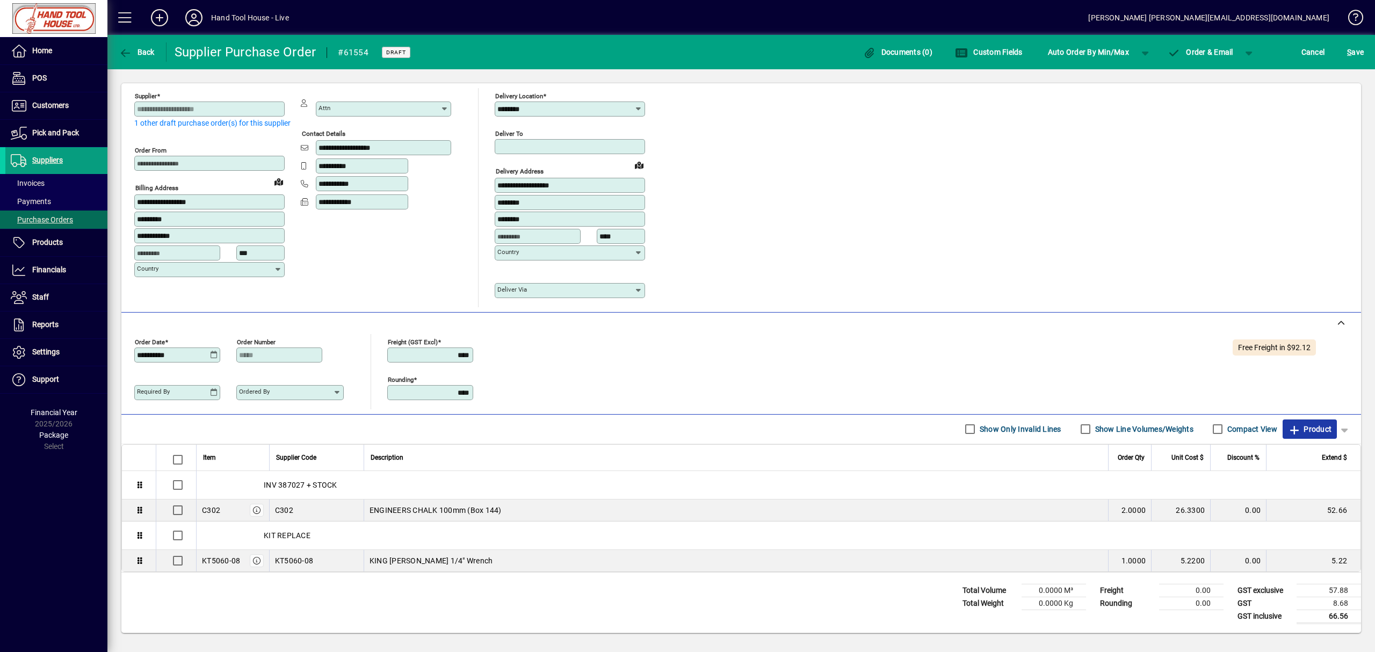  What do you see at coordinates (31, 201) in the screenshot?
I see `span: Payments` at bounding box center [31, 201].